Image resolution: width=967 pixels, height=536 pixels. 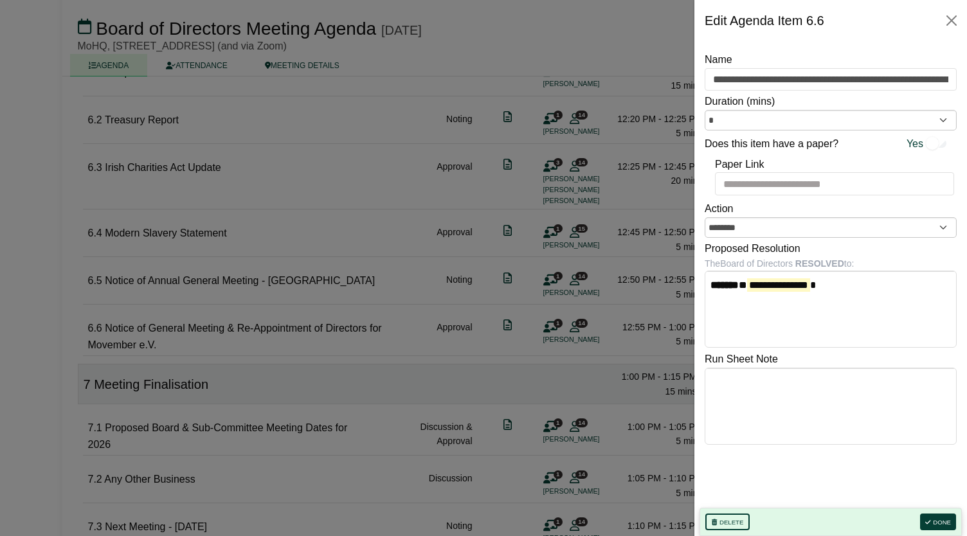 What do you see at coordinates (951, 21) in the screenshot?
I see `button: Close` at bounding box center [951, 21].